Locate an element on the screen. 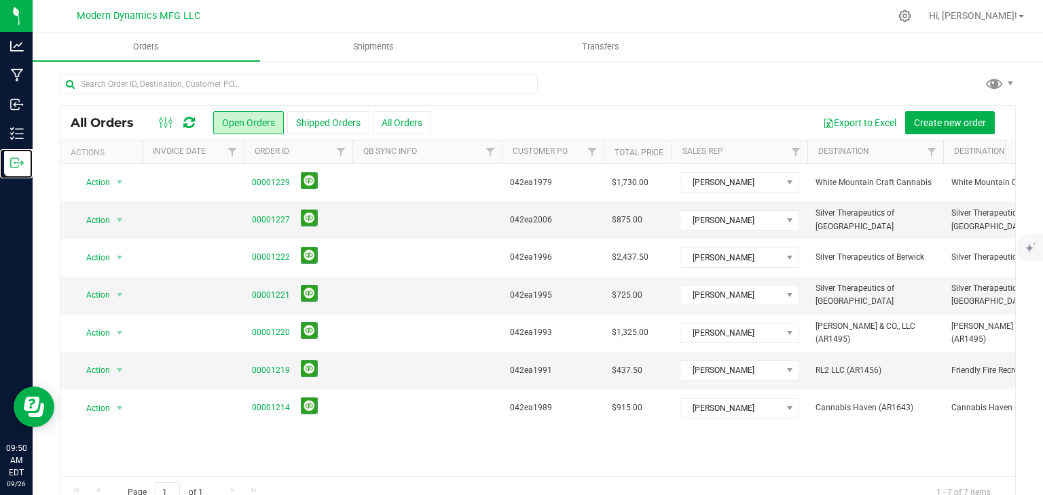 This screenshot has width=1043, height=495. a: Transfers is located at coordinates (601, 47).